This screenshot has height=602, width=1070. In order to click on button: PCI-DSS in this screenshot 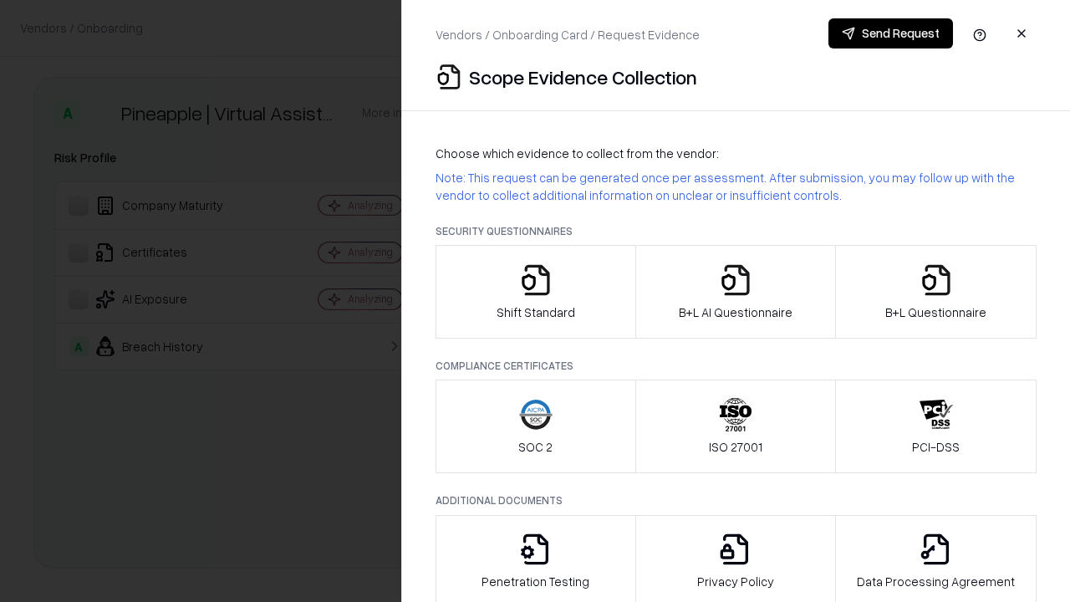, I will do `click(935, 426)`.